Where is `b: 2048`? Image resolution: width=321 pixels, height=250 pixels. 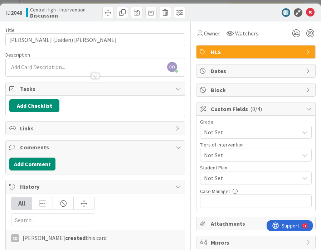 b: 2048 is located at coordinates (16, 13).